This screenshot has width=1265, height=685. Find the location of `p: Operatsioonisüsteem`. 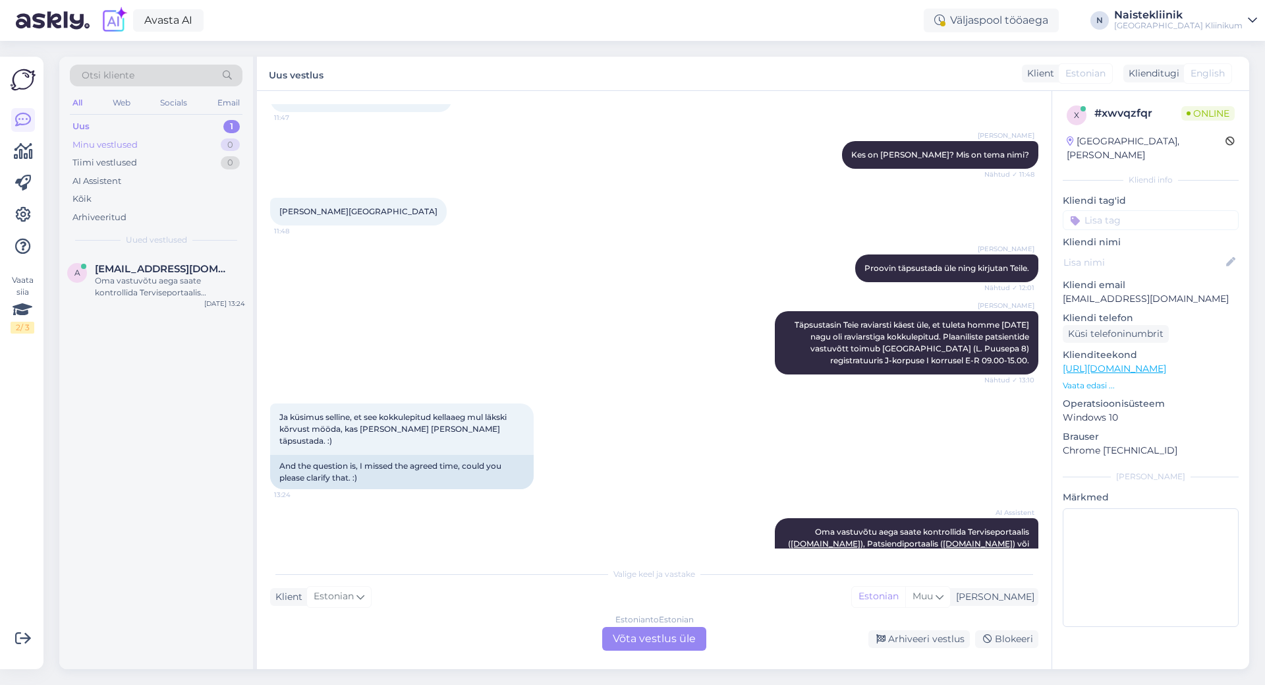

p: Operatsioonisüsteem is located at coordinates (1151, 403).